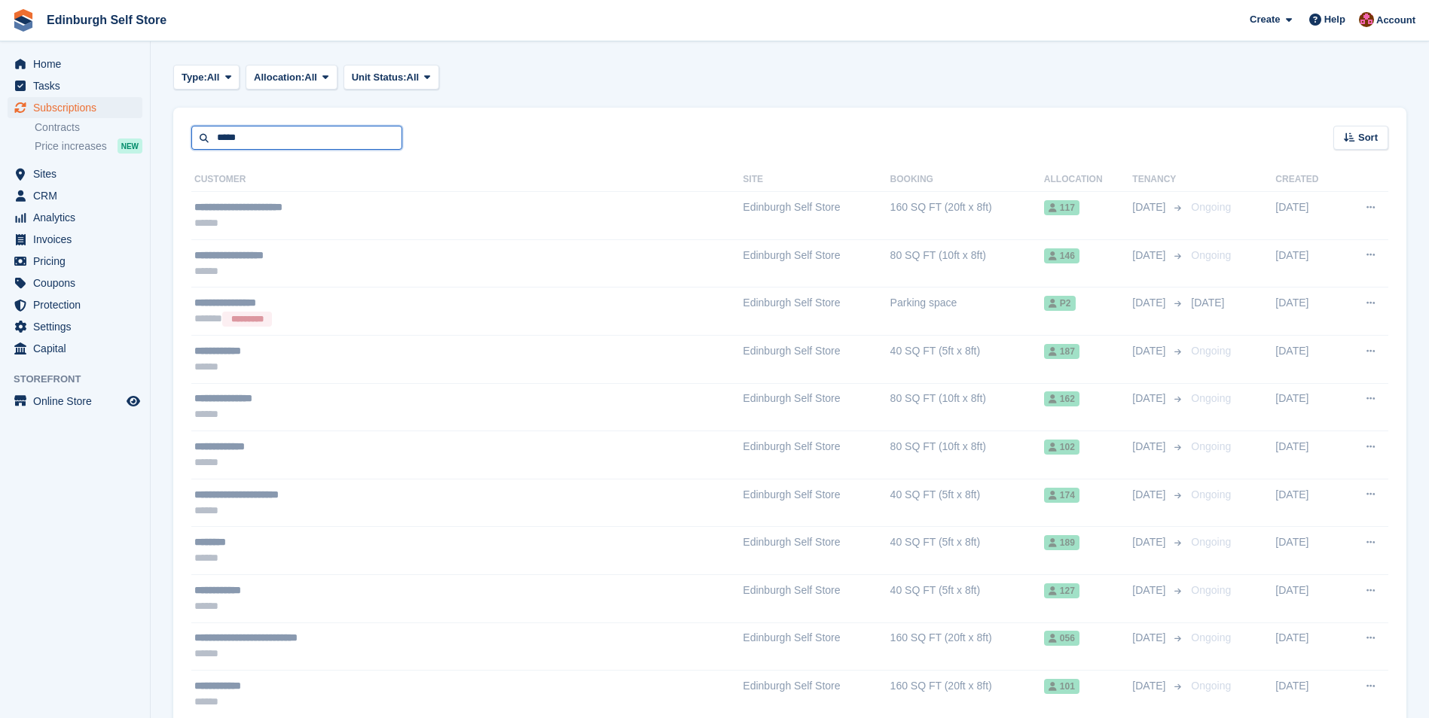  What do you see at coordinates (78, 261) in the screenshot?
I see `span: Pricing` at bounding box center [78, 261].